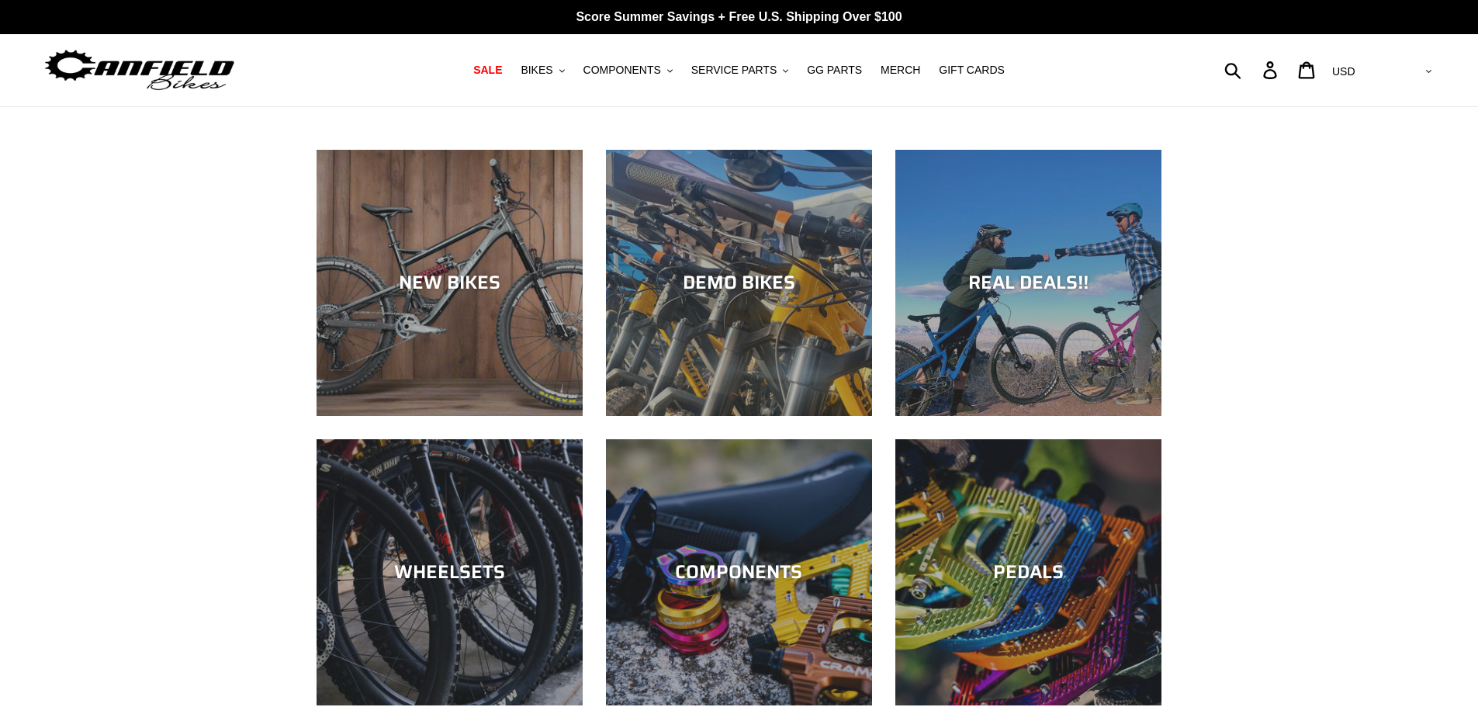  Describe the element at coordinates (628, 70) in the screenshot. I see `button: COMPONENTS` at that location.